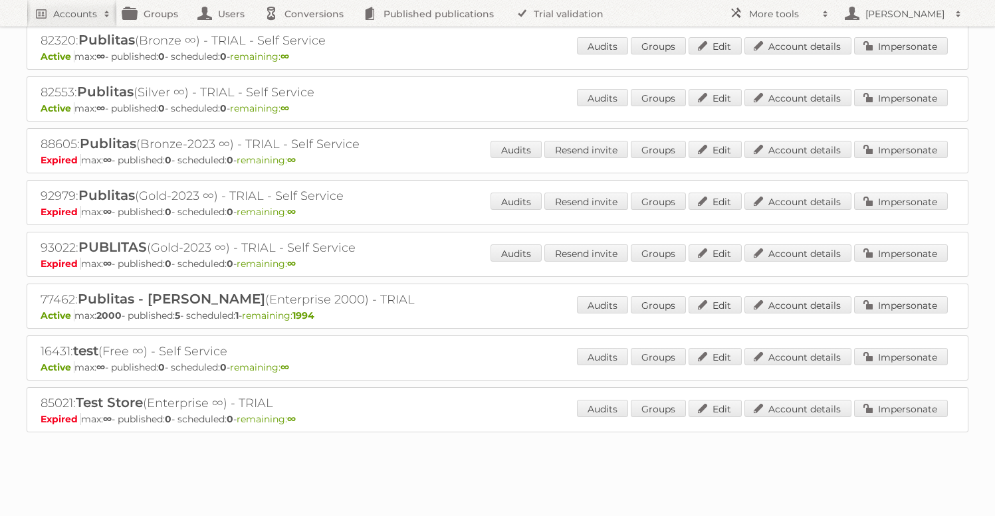  What do you see at coordinates (237, 316) in the screenshot?
I see `strong: 1` at bounding box center [237, 316].